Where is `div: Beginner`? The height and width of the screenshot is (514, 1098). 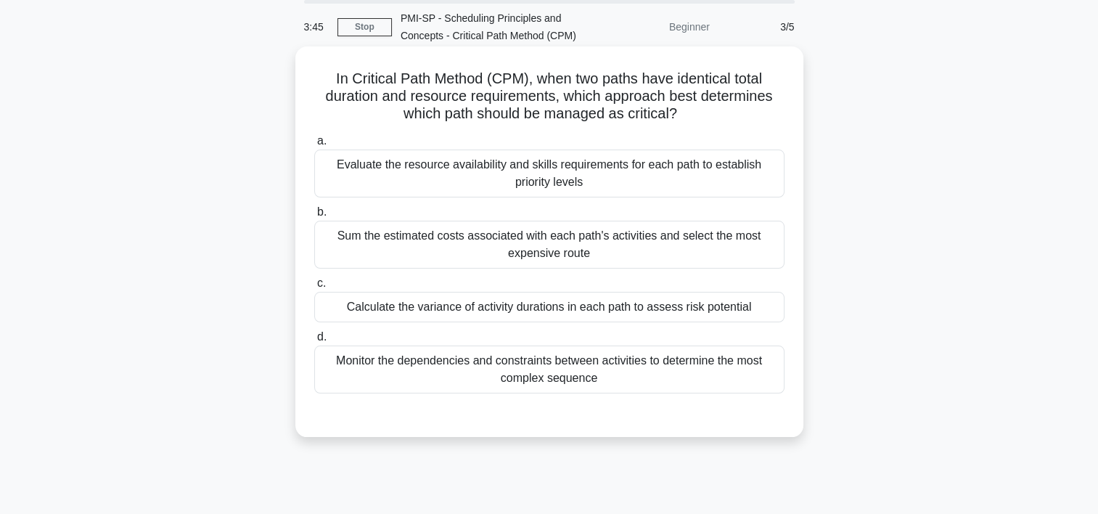
div: Beginner is located at coordinates (655, 27).